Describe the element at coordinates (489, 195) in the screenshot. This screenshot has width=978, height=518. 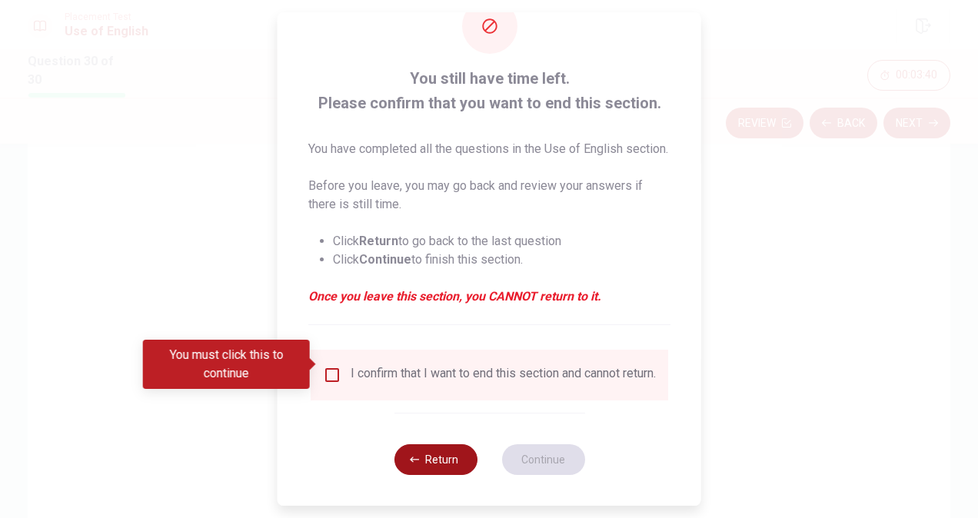
I see `p: Before you leave, you may go back and review your answers if there is still time.` at that location.